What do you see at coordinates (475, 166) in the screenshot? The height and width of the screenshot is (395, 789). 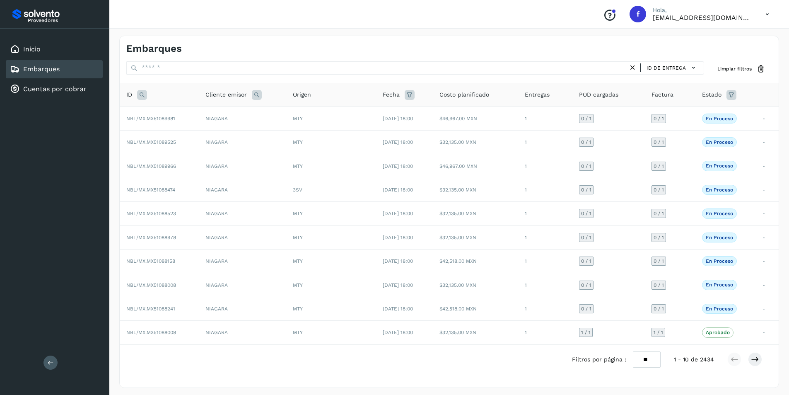 I see `td: $46,967.00 MXN` at bounding box center [475, 166].